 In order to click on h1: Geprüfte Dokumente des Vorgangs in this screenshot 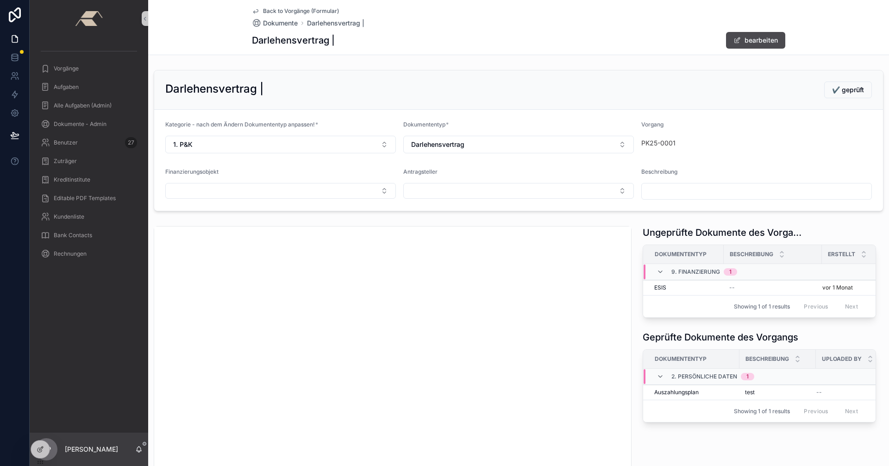, I will do `click(721, 337)`.